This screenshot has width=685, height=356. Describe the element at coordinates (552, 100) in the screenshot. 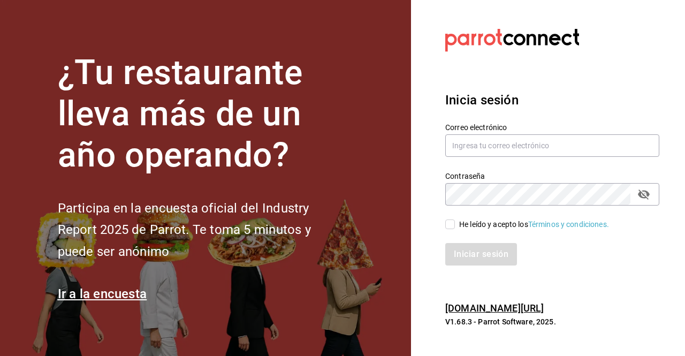

I see `h3: Inicia sesión` at that location.